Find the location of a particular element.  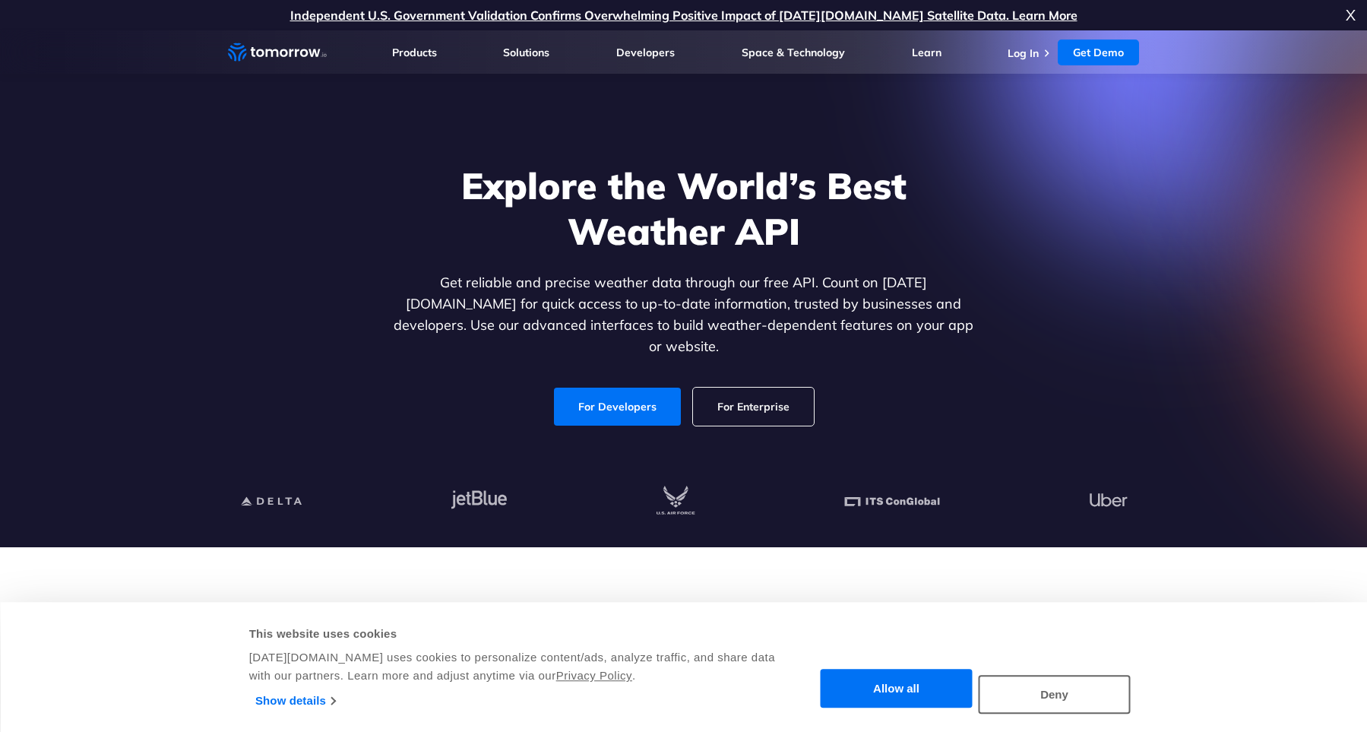

div: This website uses cookies is located at coordinates (513, 634).